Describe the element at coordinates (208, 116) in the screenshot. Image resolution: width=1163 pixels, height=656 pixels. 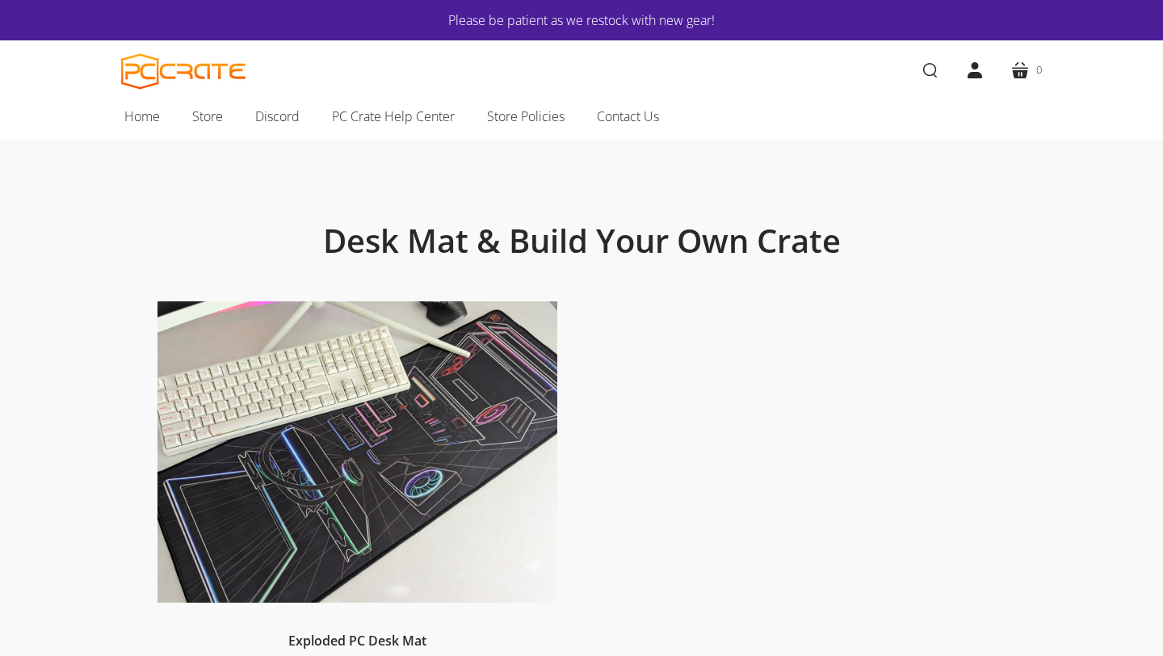
I see `span: Store` at that location.